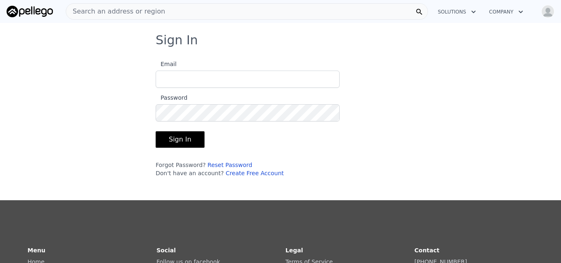 This screenshot has height=263, width=561. Describe the element at coordinates (166, 64) in the screenshot. I see `span: Email` at that location.